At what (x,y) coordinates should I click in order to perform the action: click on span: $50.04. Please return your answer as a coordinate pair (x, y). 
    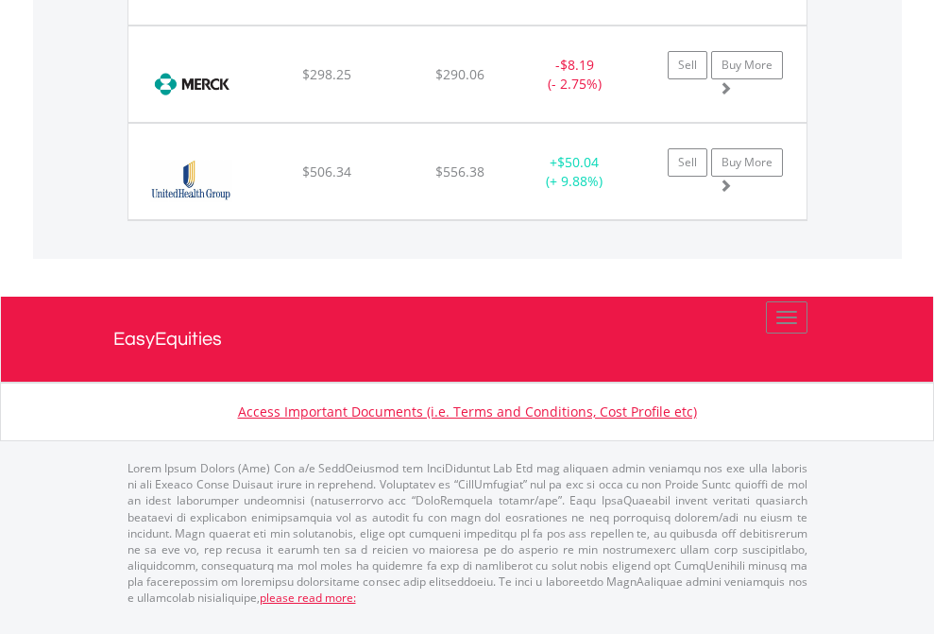
    Looking at the image, I should click on (578, 161).